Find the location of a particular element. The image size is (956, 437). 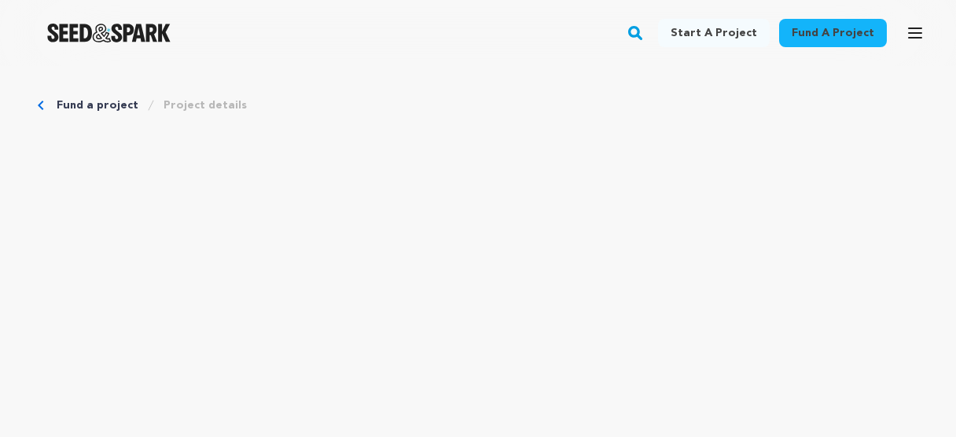

div: Breadcrumb is located at coordinates (478, 105).